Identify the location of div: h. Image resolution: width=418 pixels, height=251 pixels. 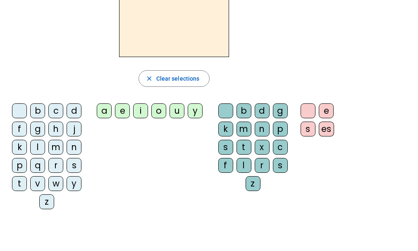
(56, 129).